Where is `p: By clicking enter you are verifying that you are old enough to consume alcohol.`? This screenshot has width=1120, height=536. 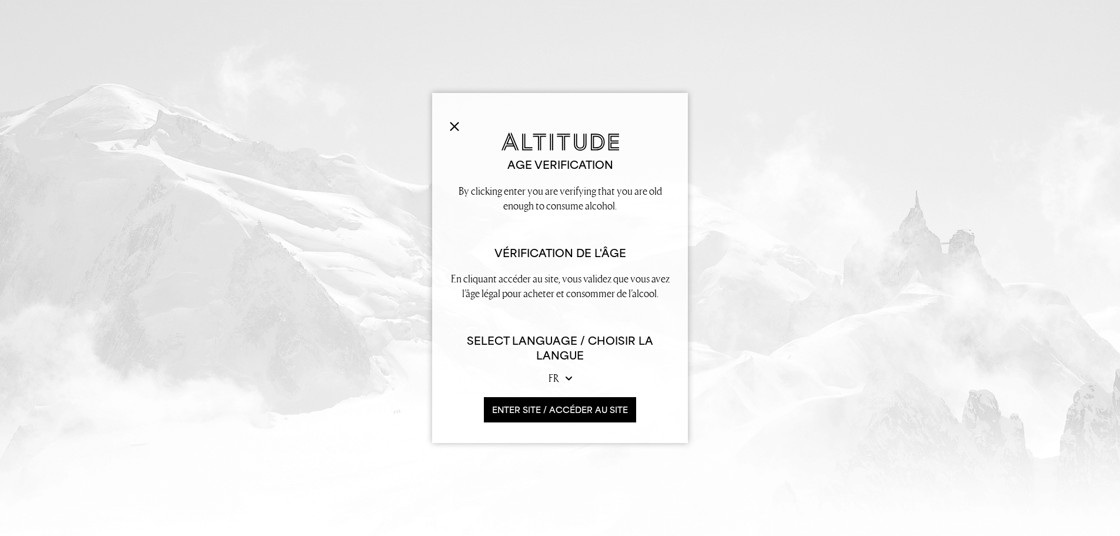
p: By clicking enter you are verifying that you are old enough to consume alcohol. is located at coordinates (560, 198).